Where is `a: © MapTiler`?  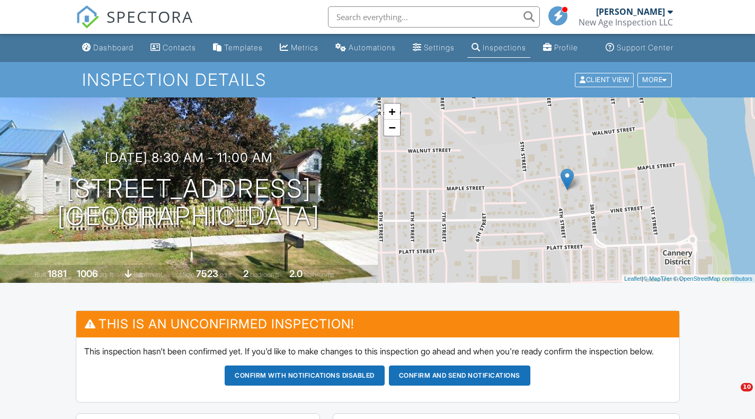
a: © MapTiler is located at coordinates (658, 279).